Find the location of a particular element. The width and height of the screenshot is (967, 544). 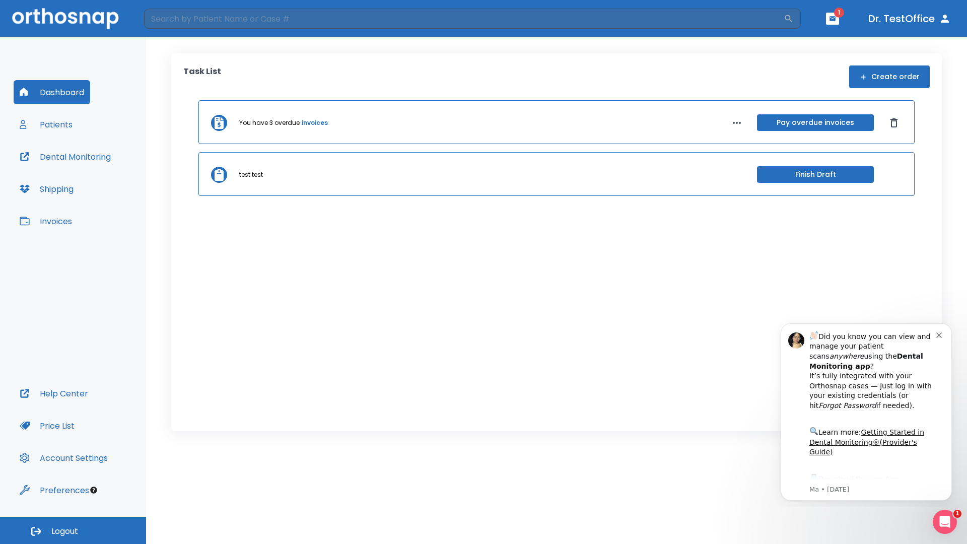

a: Price List is located at coordinates (47, 425).